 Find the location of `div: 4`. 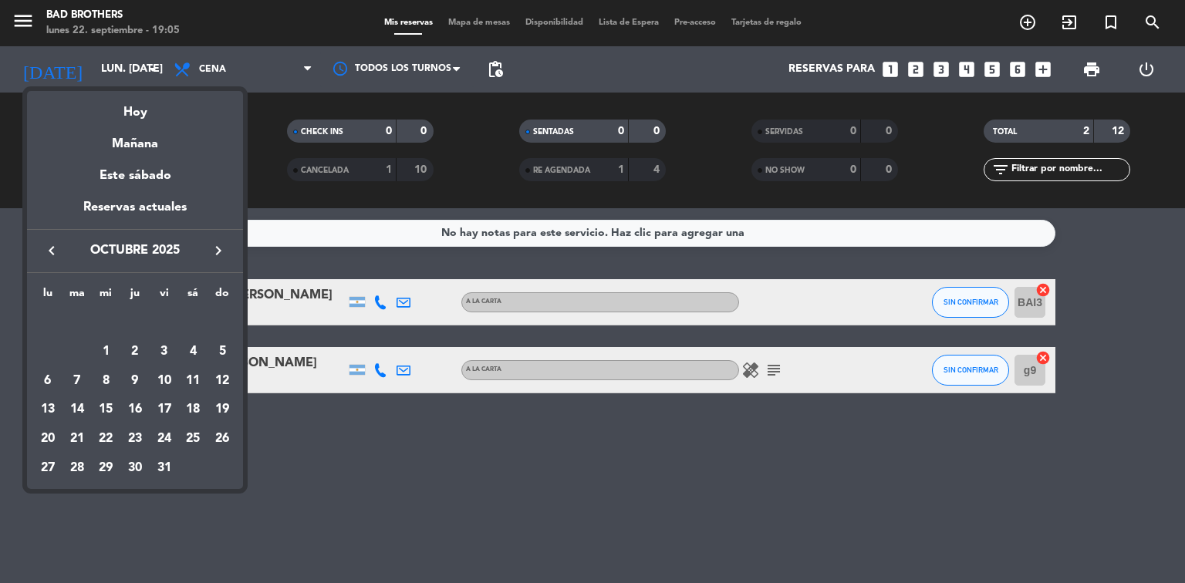

div: 4 is located at coordinates (193, 352).